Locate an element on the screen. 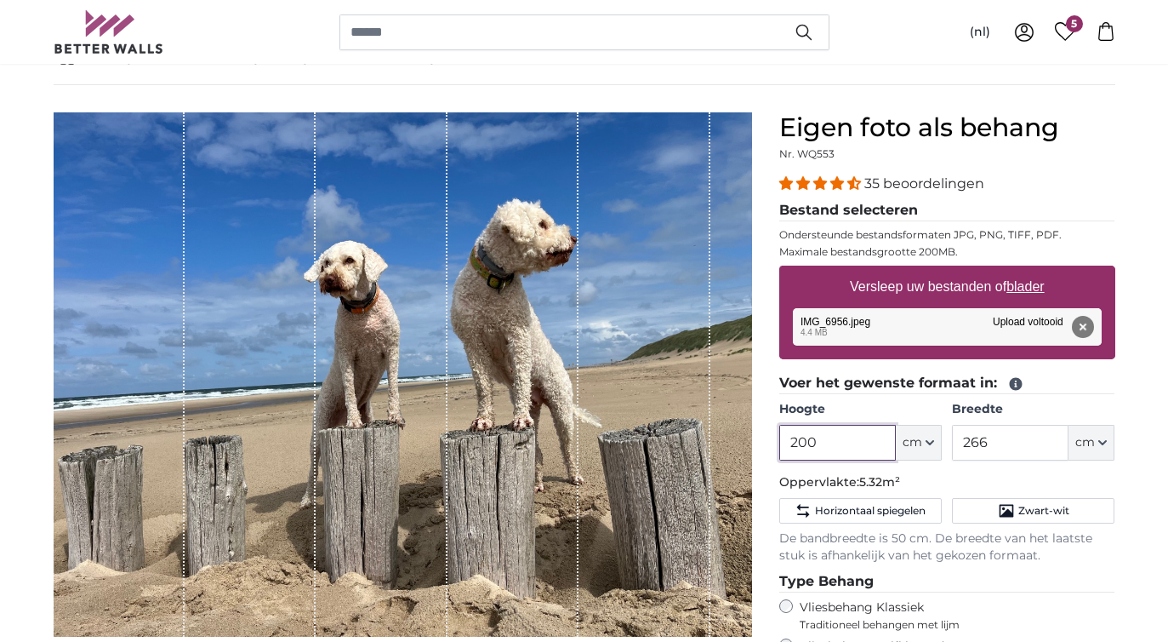  h1: Eigen foto als behang is located at coordinates (947, 128).